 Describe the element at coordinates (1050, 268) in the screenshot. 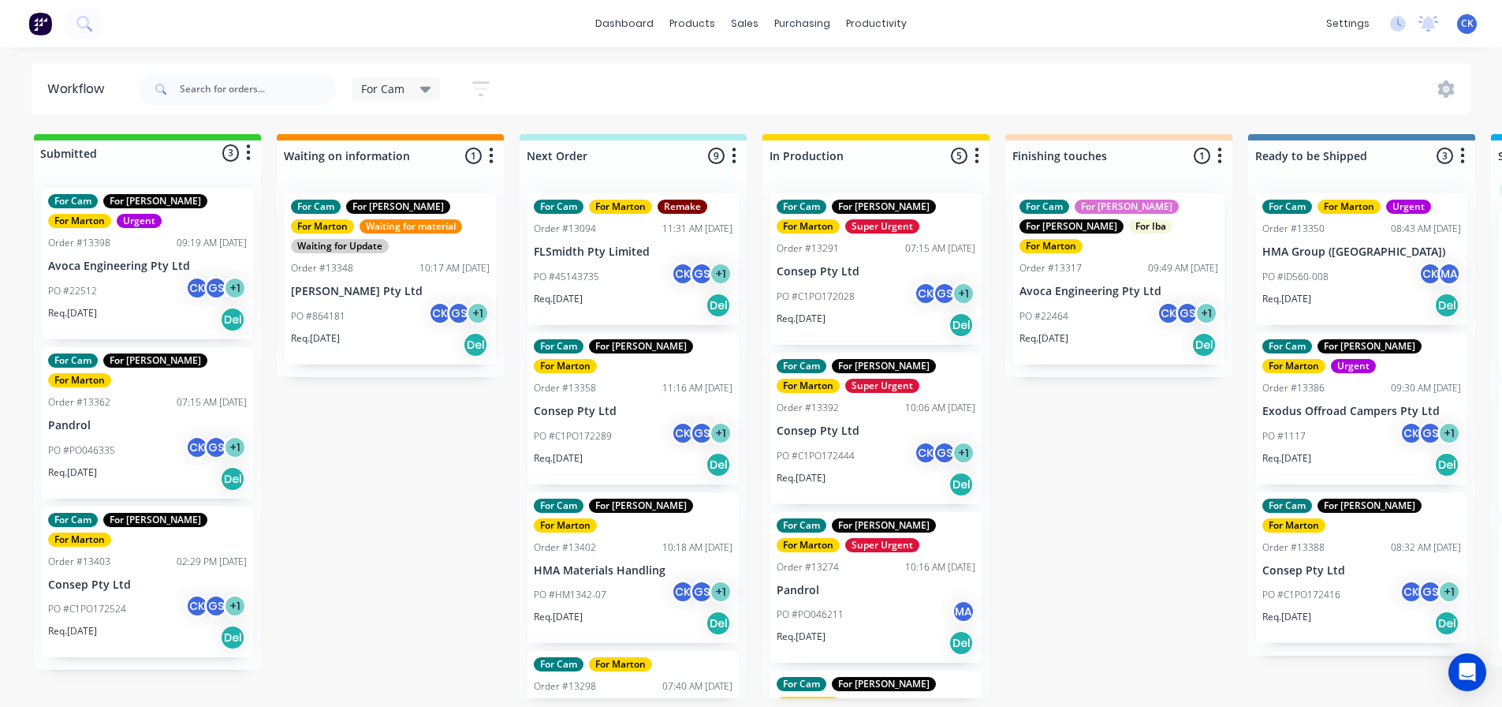

I see `div: Order #13317` at that location.